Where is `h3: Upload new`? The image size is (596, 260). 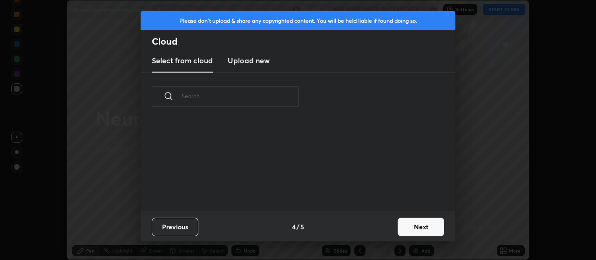 h3: Upload new is located at coordinates (249, 61).